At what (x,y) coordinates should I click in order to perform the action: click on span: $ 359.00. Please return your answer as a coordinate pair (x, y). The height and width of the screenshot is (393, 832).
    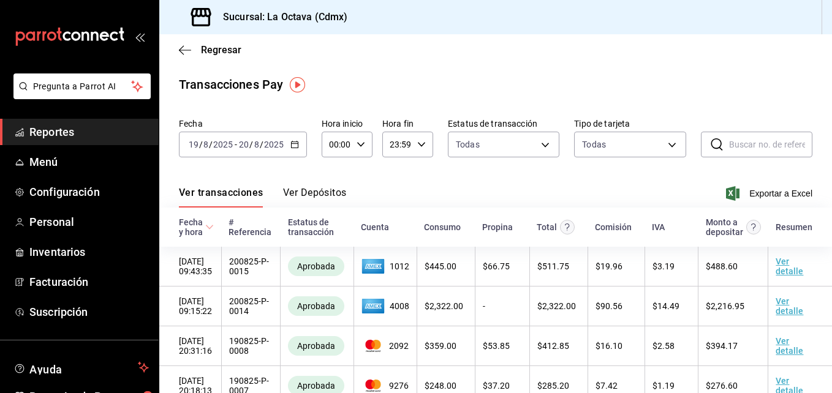
    Looking at the image, I should click on (440, 346).